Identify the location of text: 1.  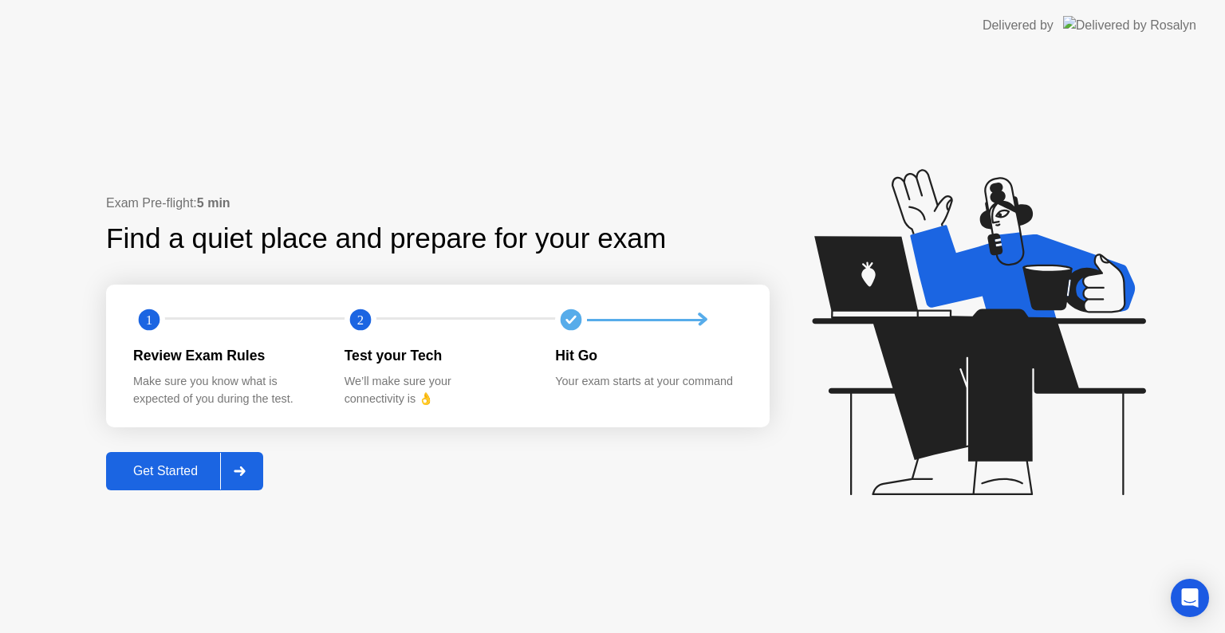
(149, 320).